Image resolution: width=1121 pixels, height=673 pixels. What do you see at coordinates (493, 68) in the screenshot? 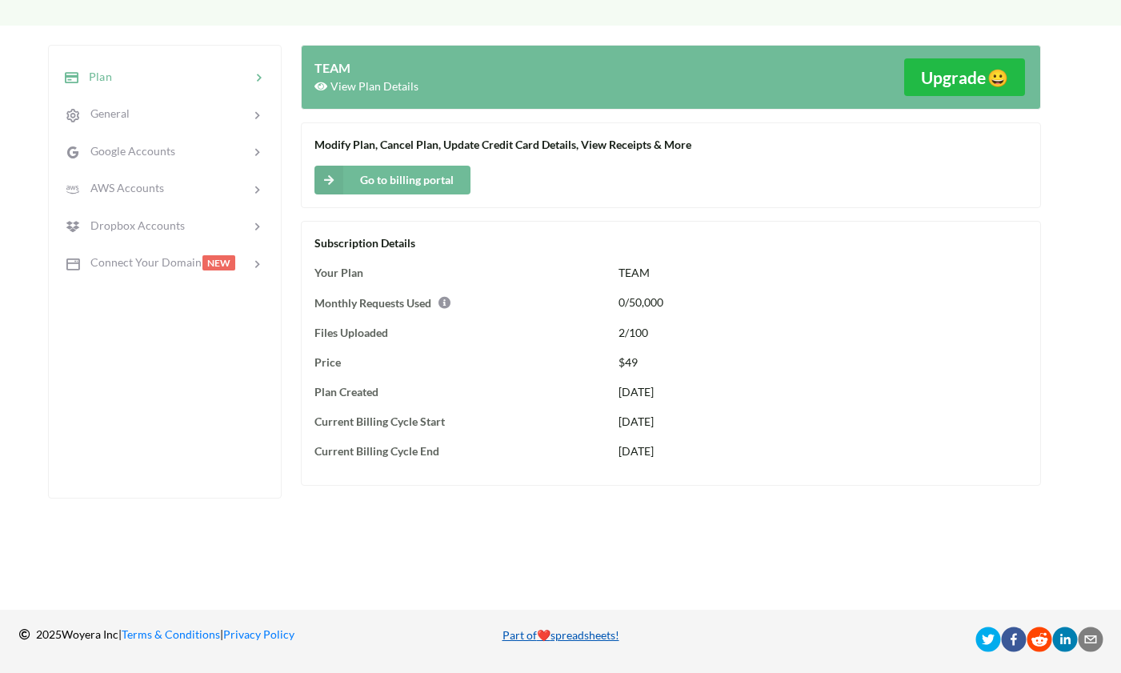
I see `div: TEAM` at bounding box center [493, 68].